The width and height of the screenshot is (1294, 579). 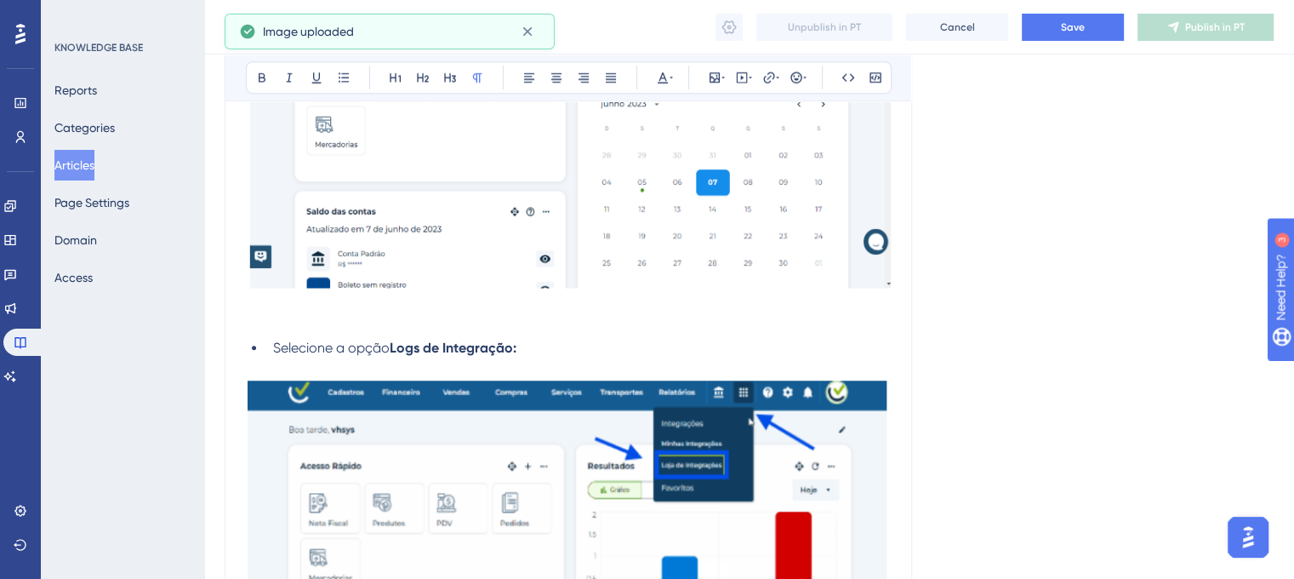 I want to click on div: KNOWLEDGE BASE, so click(x=99, y=48).